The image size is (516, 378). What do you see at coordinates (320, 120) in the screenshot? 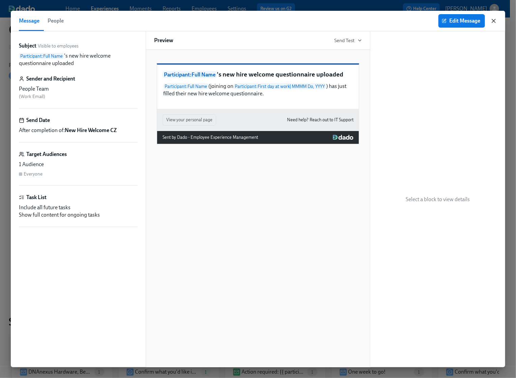
I see `p: Need help? Reach out to IT Support` at bounding box center [320, 120].